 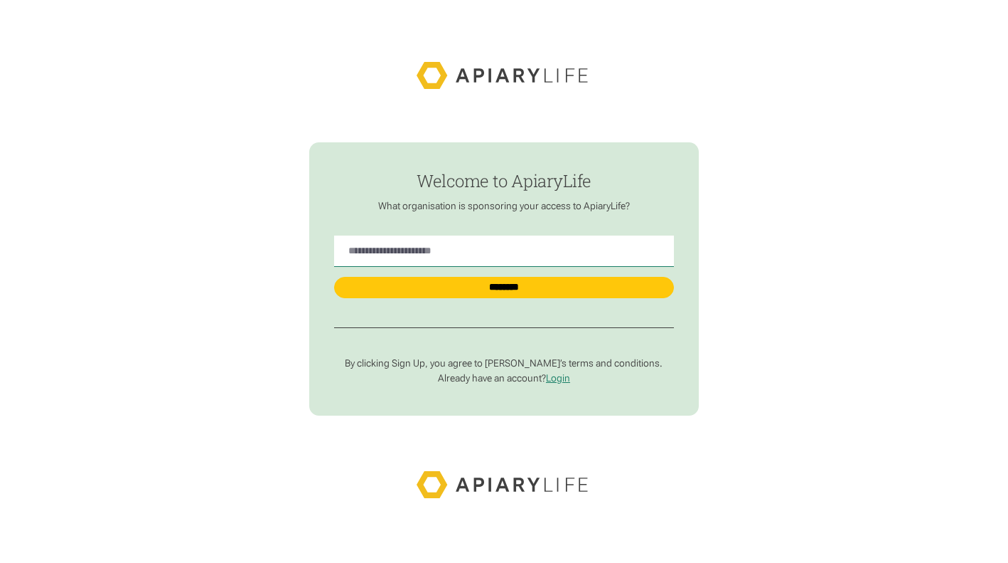 What do you see at coordinates (504, 206) in the screenshot?
I see `p: What organisation is sponsoring your access to ApiaryLife?` at bounding box center [504, 206].